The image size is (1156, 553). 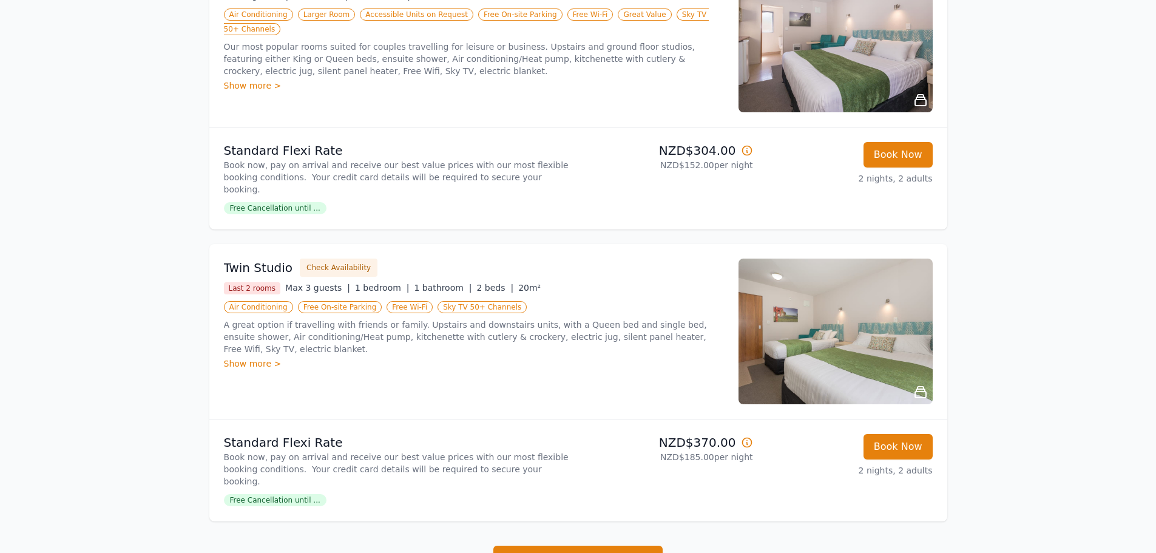 What do you see at coordinates (645, 15) in the screenshot?
I see `span: Great Value` at bounding box center [645, 15].